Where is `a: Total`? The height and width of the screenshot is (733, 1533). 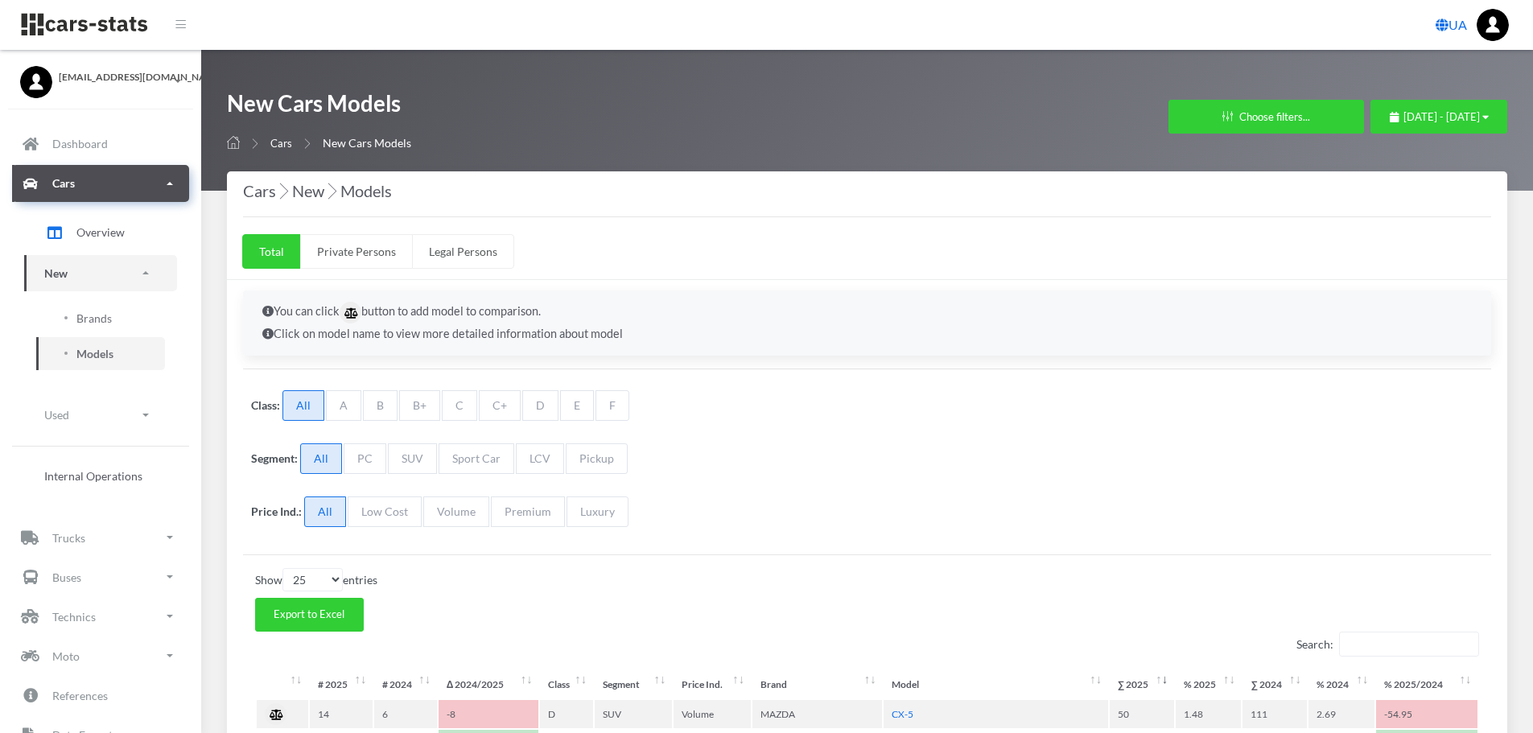
a: Total is located at coordinates (271, 251).